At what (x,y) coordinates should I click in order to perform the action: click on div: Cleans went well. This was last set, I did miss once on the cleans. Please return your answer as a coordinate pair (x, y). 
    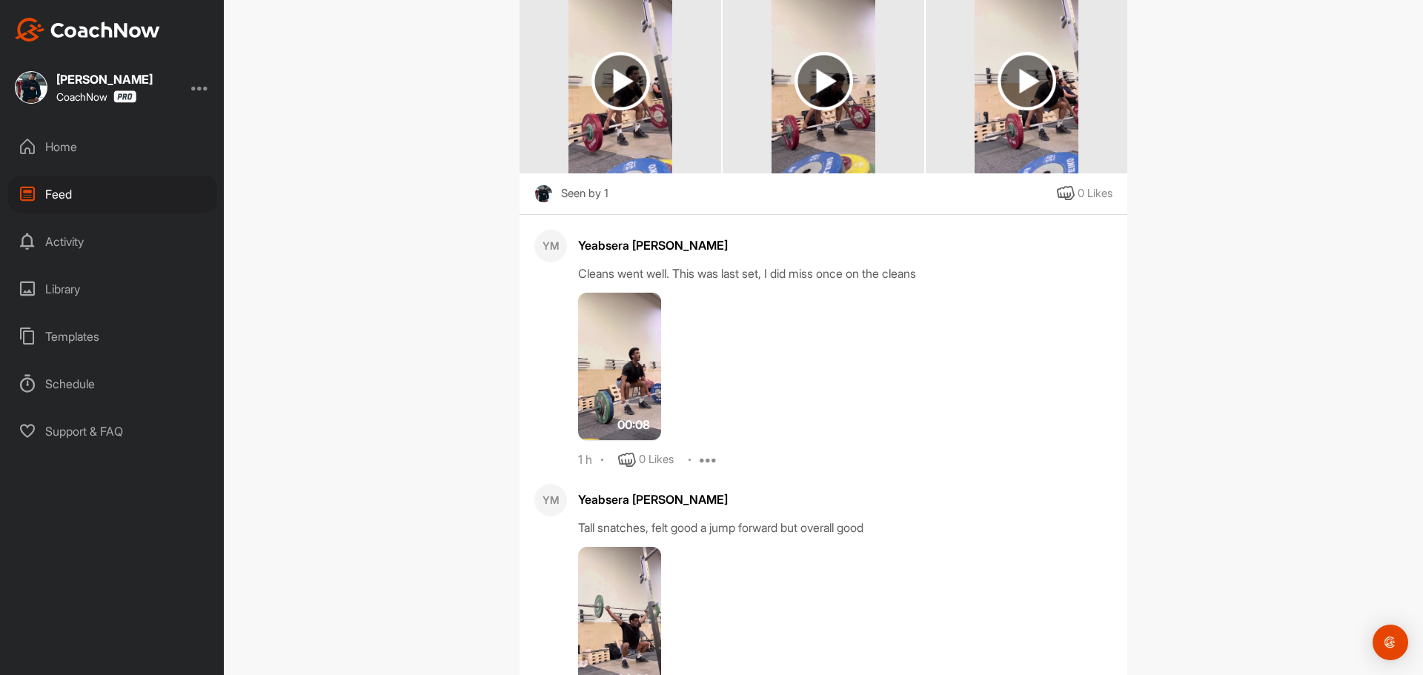
    Looking at the image, I should click on (845, 274).